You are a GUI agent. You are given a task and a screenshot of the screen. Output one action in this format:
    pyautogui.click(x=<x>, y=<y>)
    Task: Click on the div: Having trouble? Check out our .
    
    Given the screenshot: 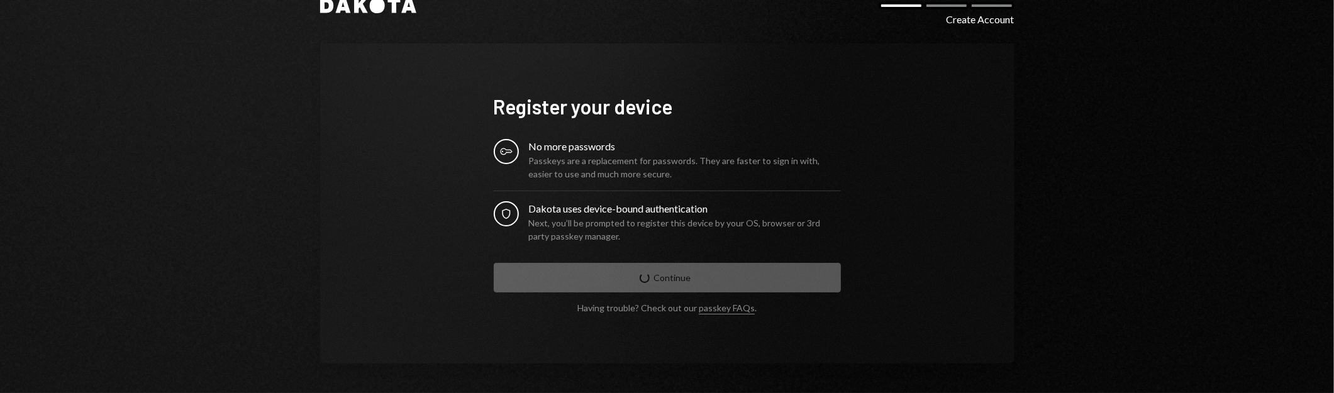 What is the action you would take?
    pyautogui.click(x=667, y=308)
    